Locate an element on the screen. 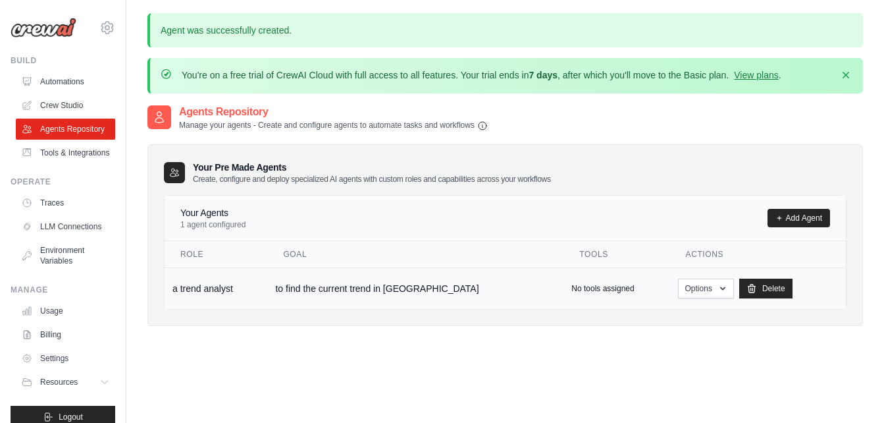 Image resolution: width=884 pixels, height=423 pixels. div: Manage is located at coordinates (63, 290).